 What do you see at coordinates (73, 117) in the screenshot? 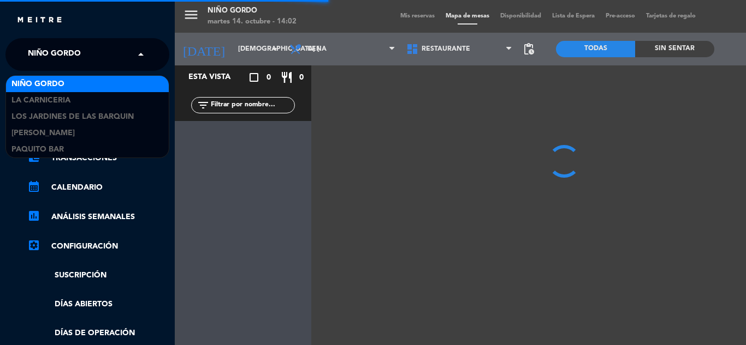
I see `span: Los jardines de las barquin` at bounding box center [73, 117].